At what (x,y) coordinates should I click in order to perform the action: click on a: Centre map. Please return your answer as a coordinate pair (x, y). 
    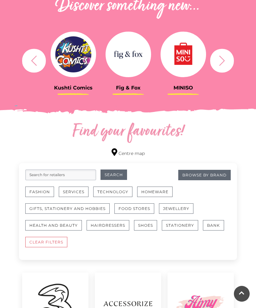
    Looking at the image, I should click on (128, 152).